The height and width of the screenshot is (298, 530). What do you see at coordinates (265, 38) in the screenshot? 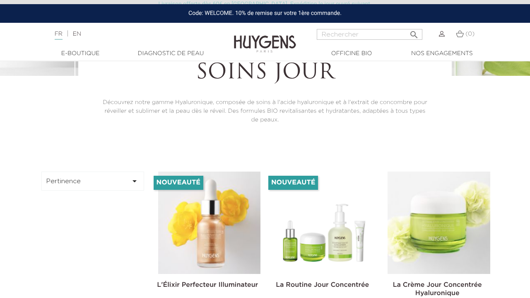
I see `img: Huygens` at bounding box center [265, 38].